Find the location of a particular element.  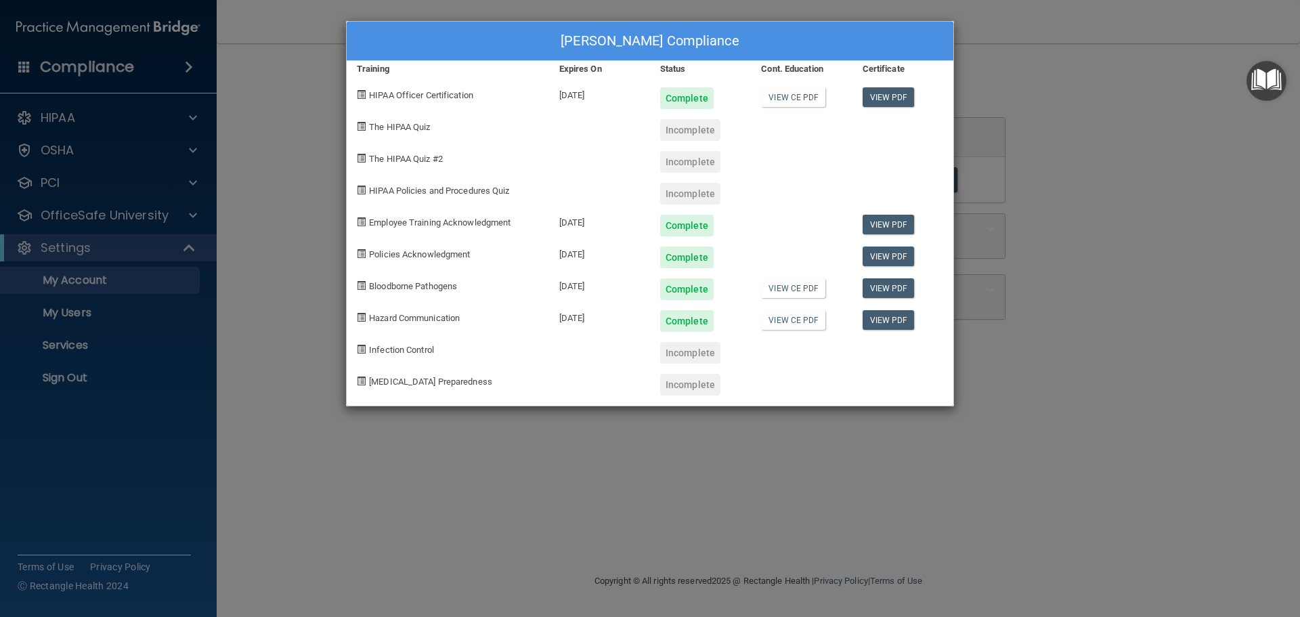

span: The HIPAA Quiz is located at coordinates (399, 127).